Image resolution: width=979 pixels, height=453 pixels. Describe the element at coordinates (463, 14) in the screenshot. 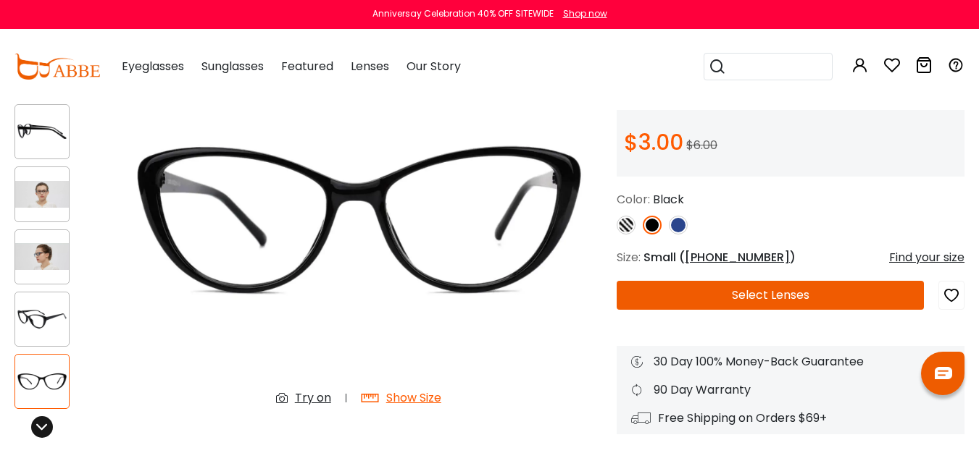

I see `div: Anniversay Celebration 40% OFF SITEWIDE` at that location.